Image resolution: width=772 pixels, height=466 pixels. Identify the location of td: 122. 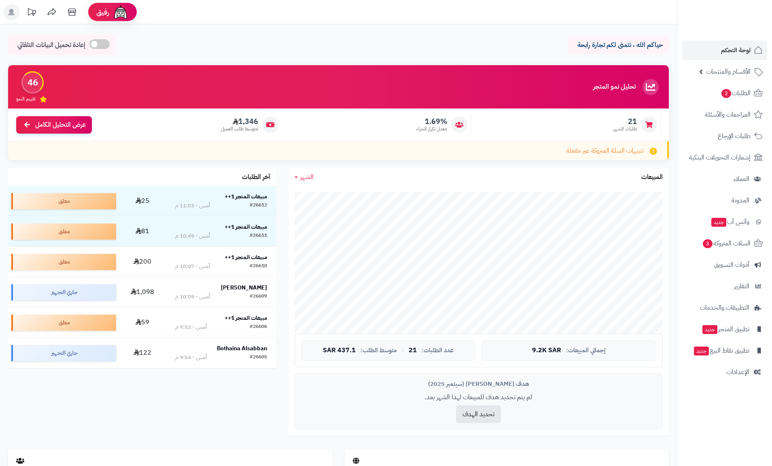
(142, 353).